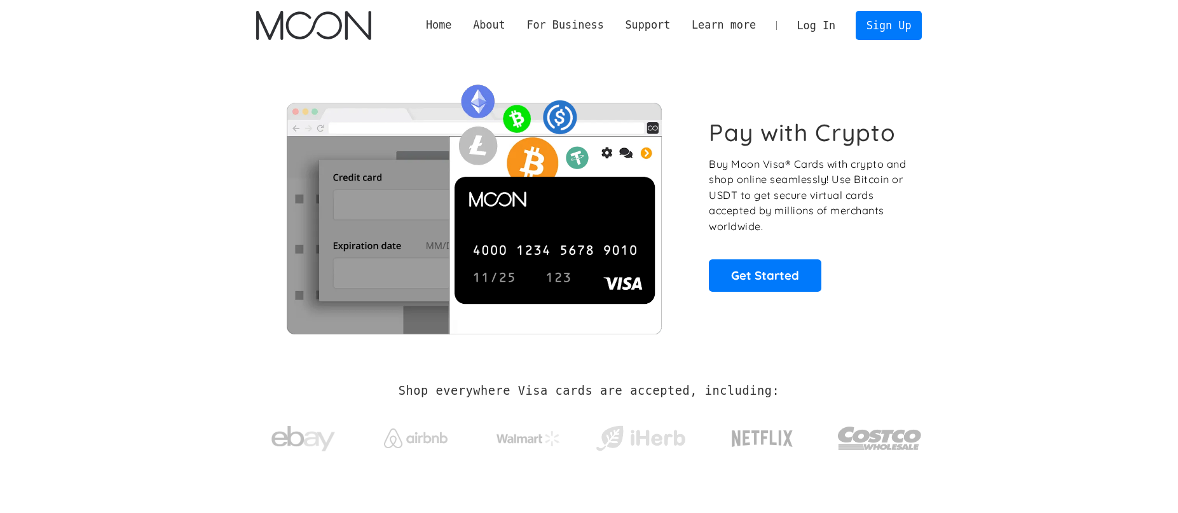  What do you see at coordinates (439, 25) in the screenshot?
I see `a: Home` at bounding box center [439, 25].